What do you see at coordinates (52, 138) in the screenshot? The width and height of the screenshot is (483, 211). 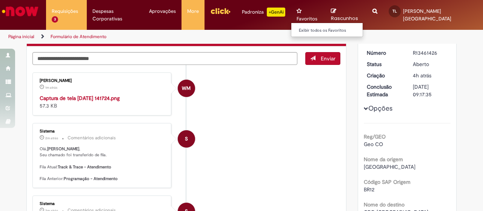 I see `span: 2m atrás` at bounding box center [52, 138].